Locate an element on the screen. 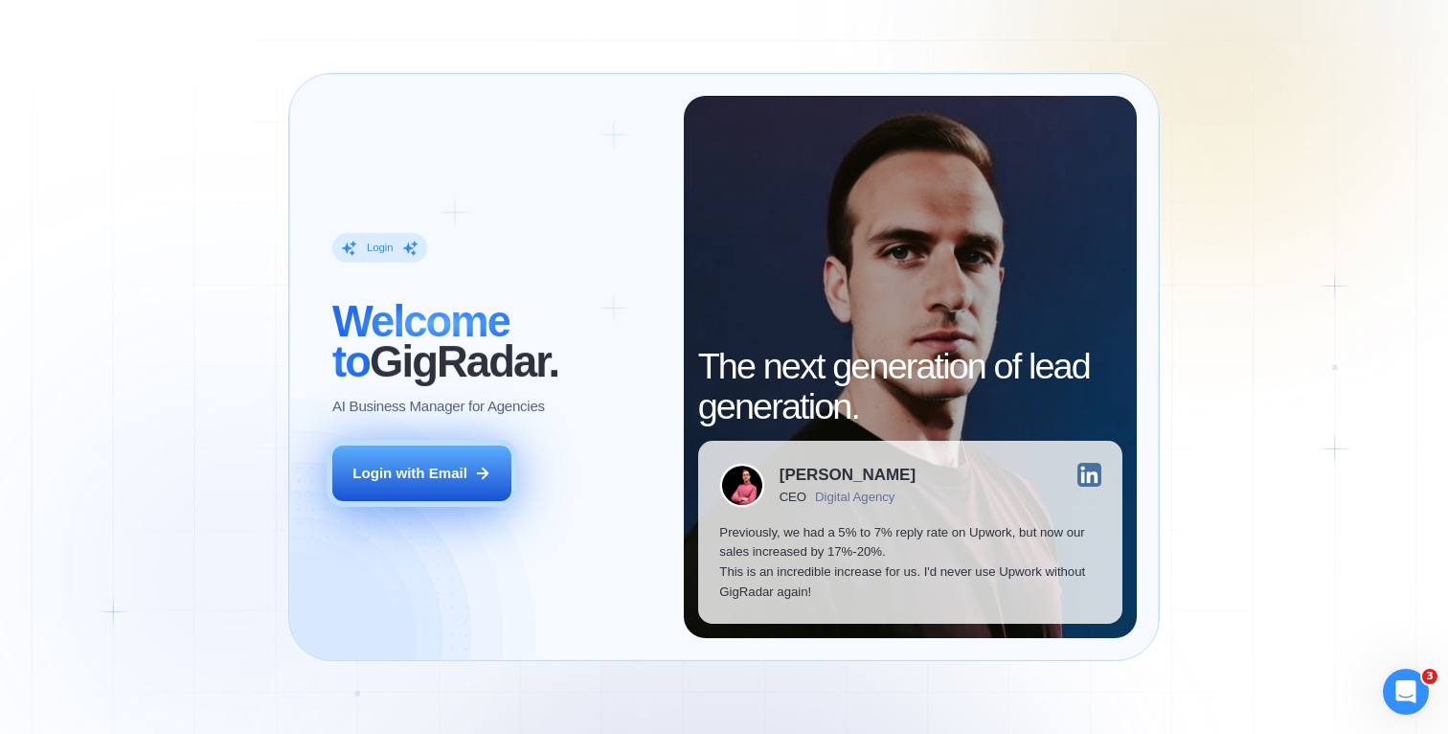 The image size is (1448, 734). div: Login is located at coordinates (380, 247).